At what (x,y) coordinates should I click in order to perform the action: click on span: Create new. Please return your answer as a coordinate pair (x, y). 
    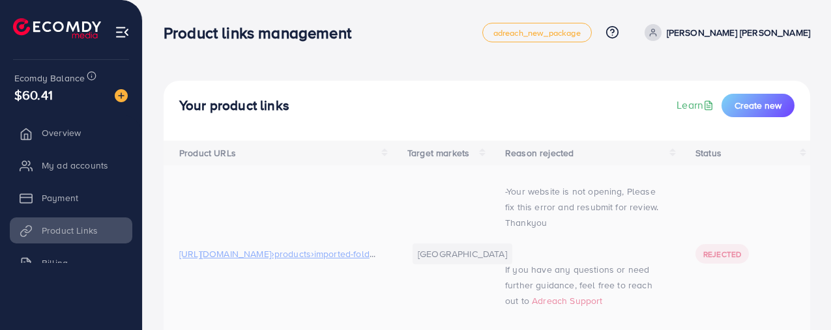
    Looking at the image, I should click on (758, 106).